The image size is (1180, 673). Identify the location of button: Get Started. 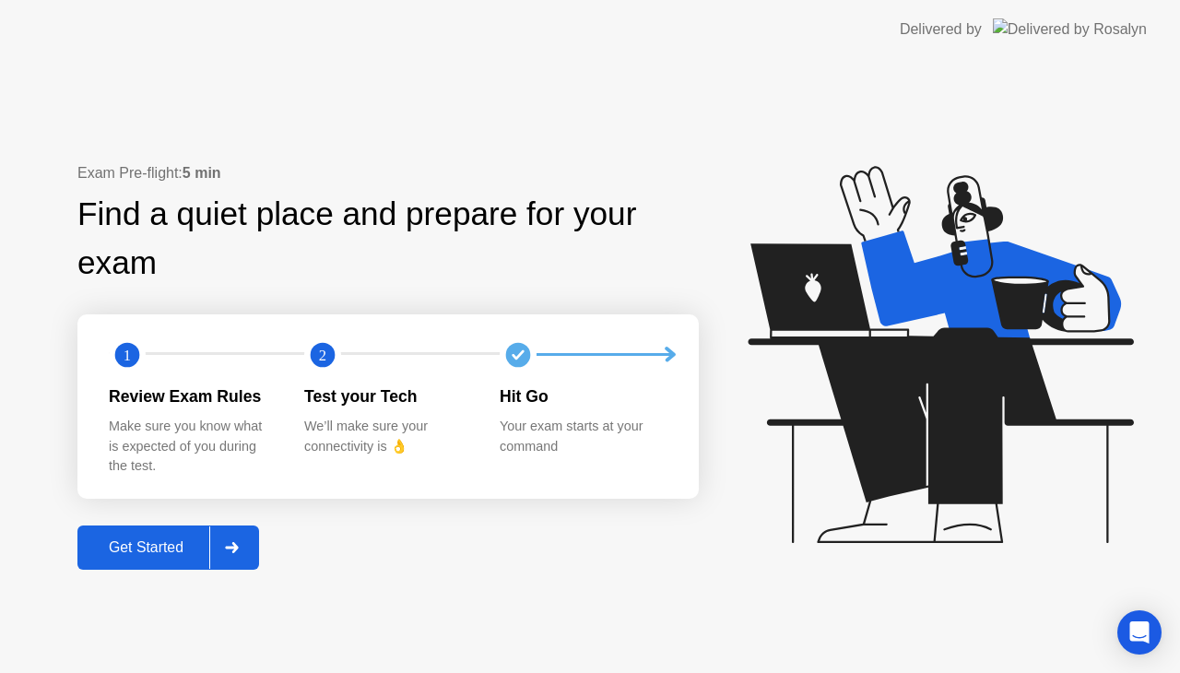
(168, 547).